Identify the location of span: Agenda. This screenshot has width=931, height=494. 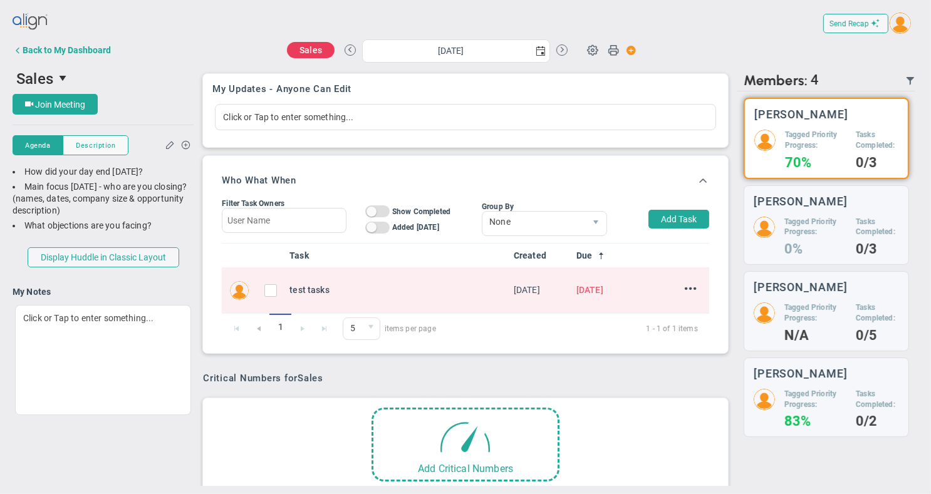
(38, 145).